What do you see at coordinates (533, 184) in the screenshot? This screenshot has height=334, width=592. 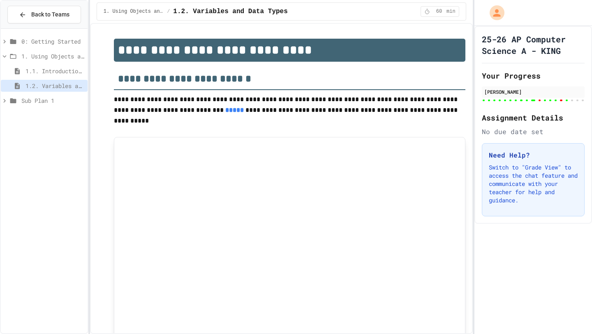 I see `p: Switch to "Grade View" to access the chat feature and communicate with your teacher for help and ...` at bounding box center [533, 184].